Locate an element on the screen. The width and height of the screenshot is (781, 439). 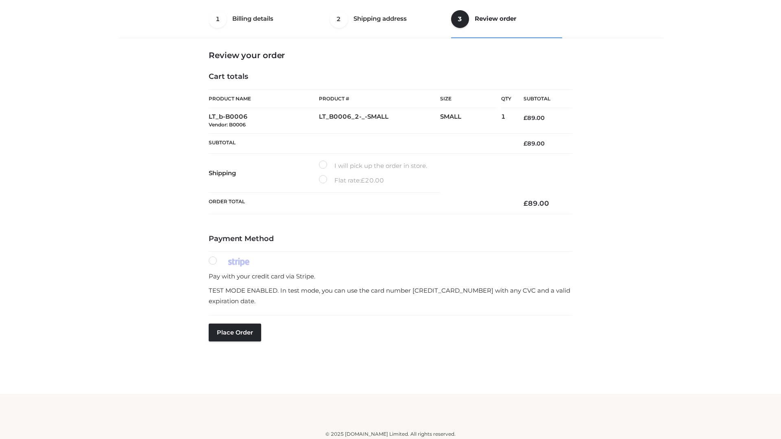
th: Qty is located at coordinates (506, 99).